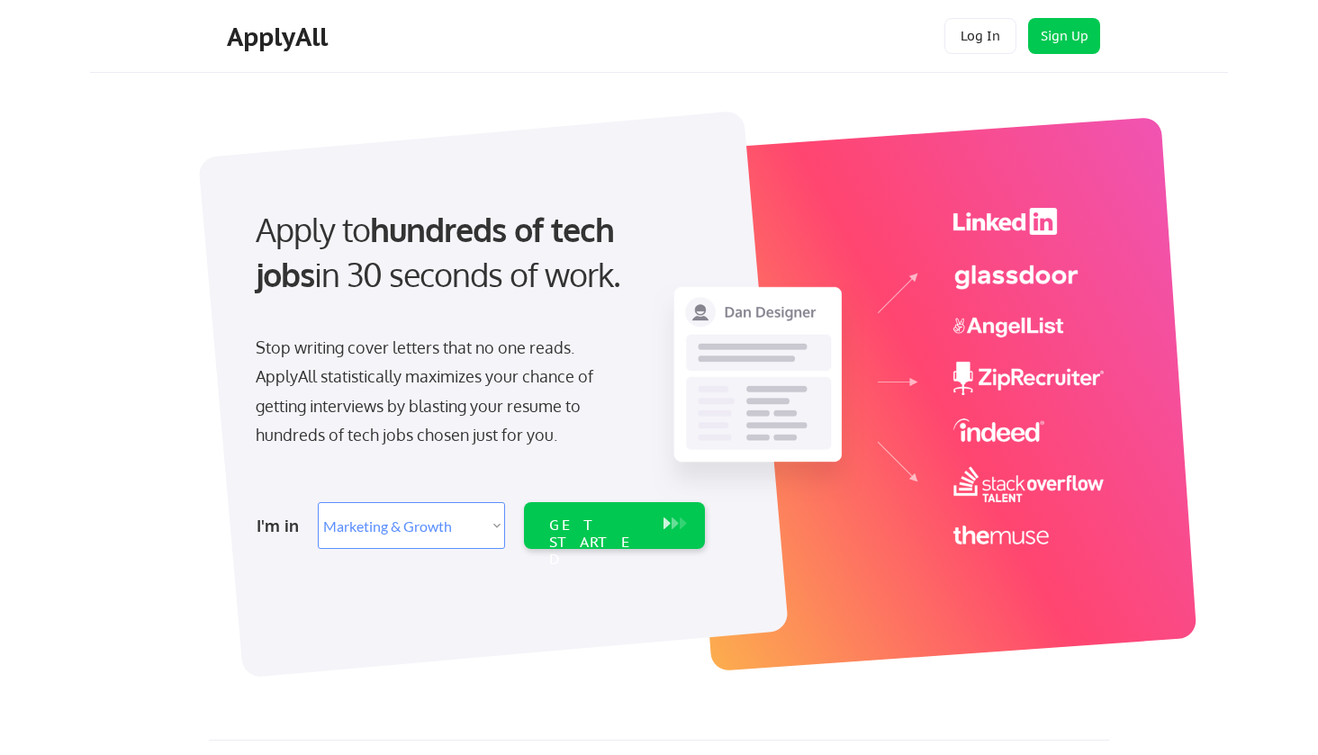  I want to click on div: GET STARTED, so click(597, 543).